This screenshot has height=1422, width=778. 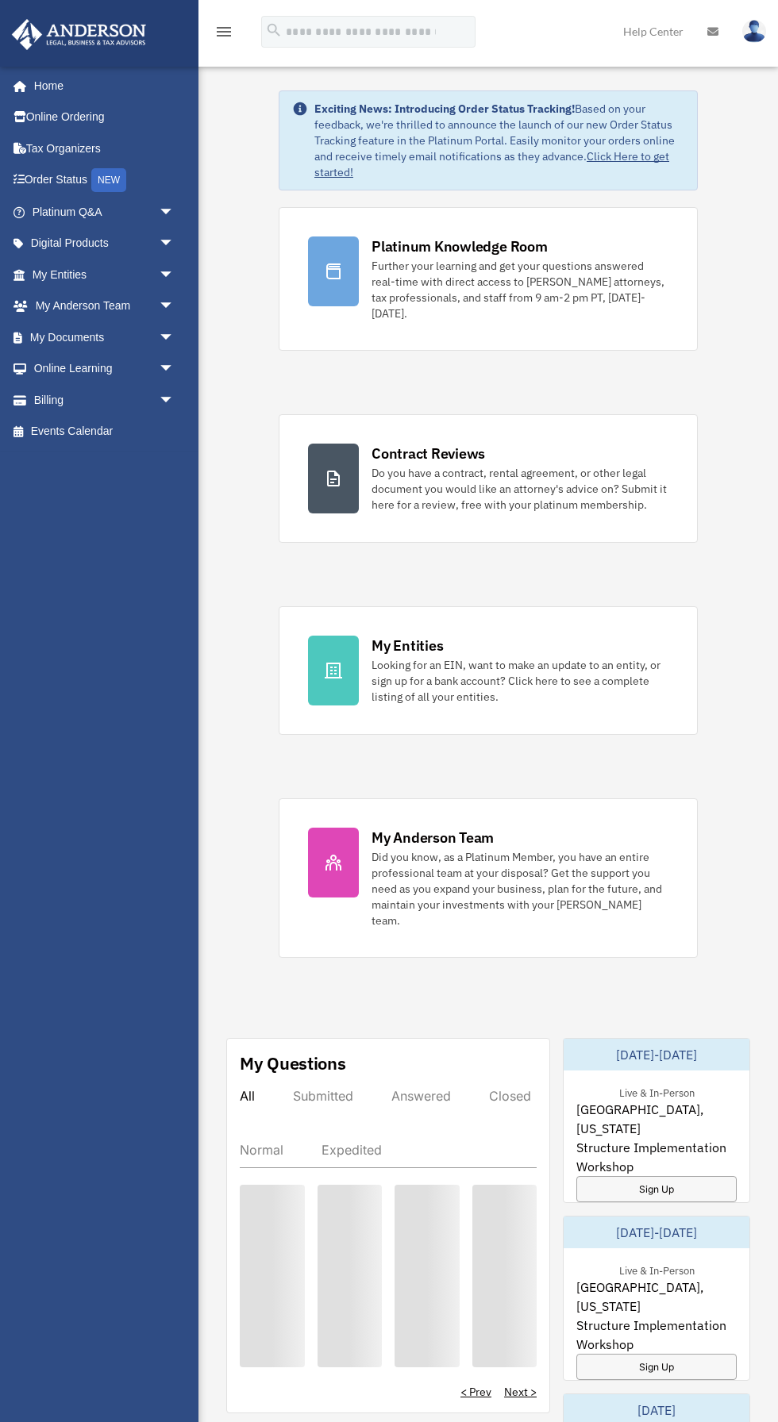 I want to click on a: Online Ordering, so click(x=105, y=117).